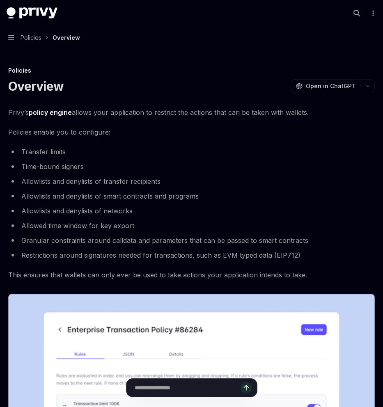 The height and width of the screenshot is (407, 383). What do you see at coordinates (191, 275) in the screenshot?
I see `span: This ensures that wallets can only ever be used to take actions your application intends to take.` at bounding box center [191, 275].